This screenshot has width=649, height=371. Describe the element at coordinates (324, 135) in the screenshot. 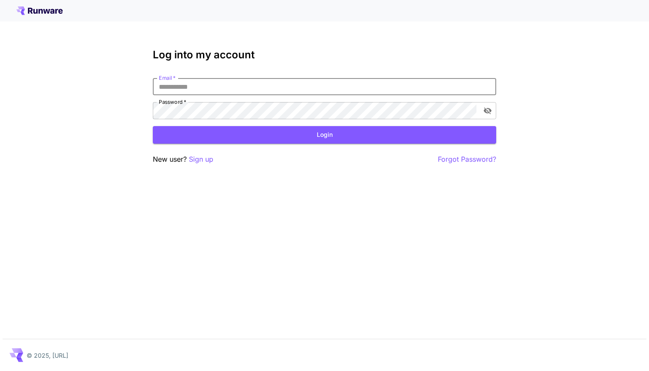

I see `button: Login` at that location.